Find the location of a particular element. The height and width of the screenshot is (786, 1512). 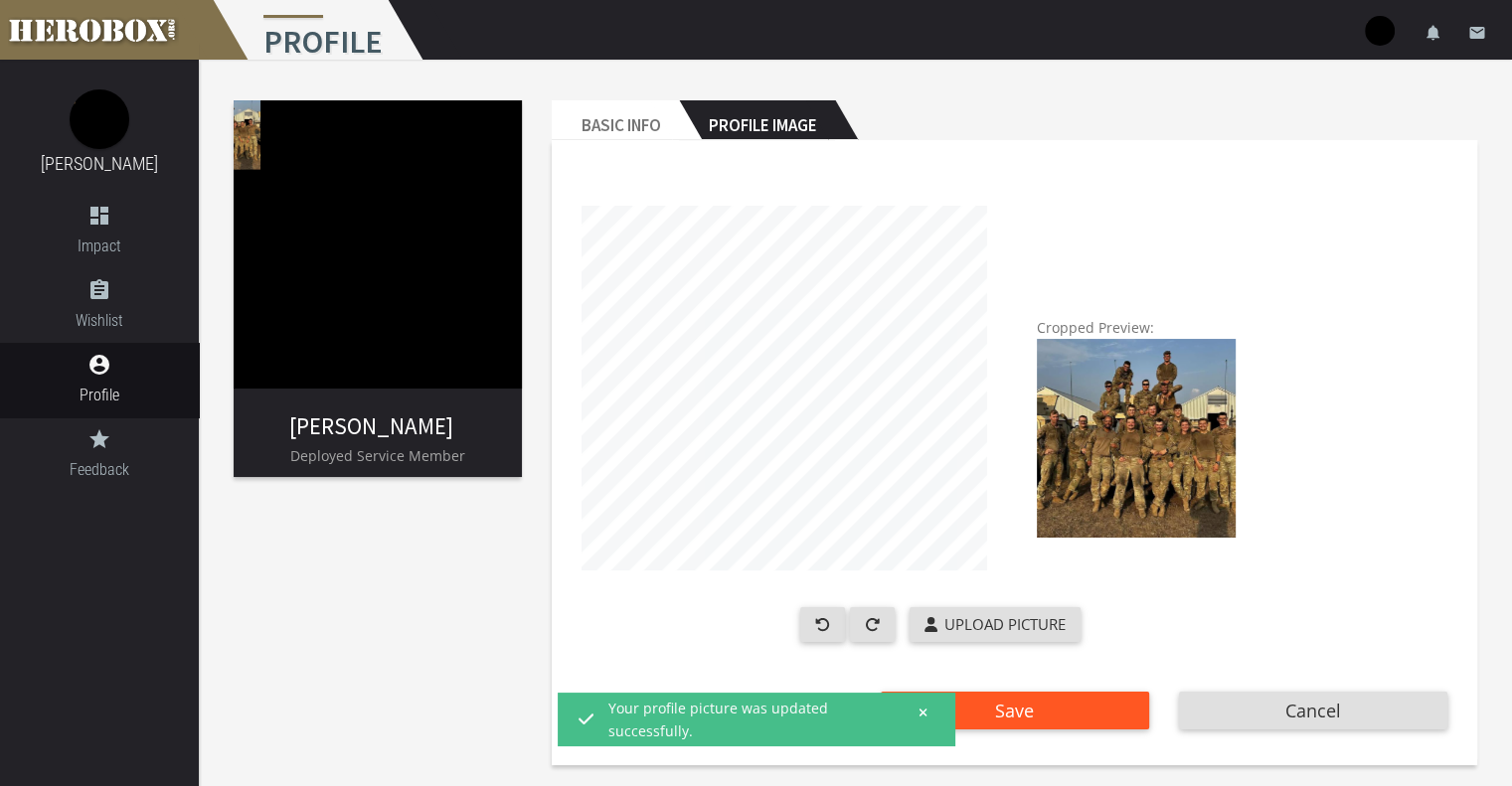

h2: Profile Image is located at coordinates (756, 120).